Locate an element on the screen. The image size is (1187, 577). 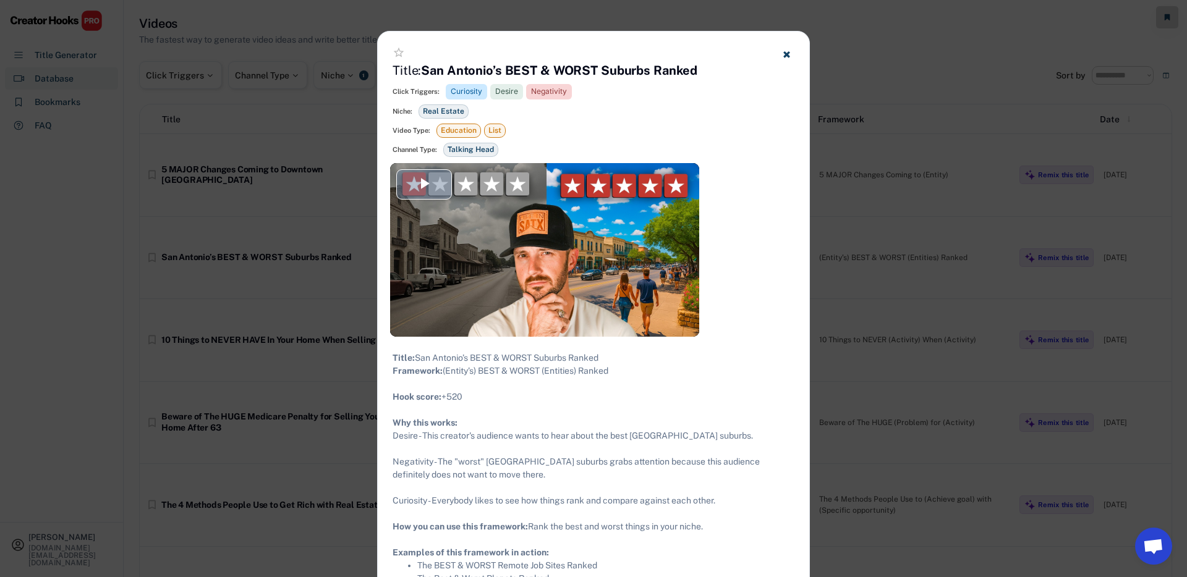
li: The BEST & WORST Remote Job Sites Ranked is located at coordinates (606, 566).